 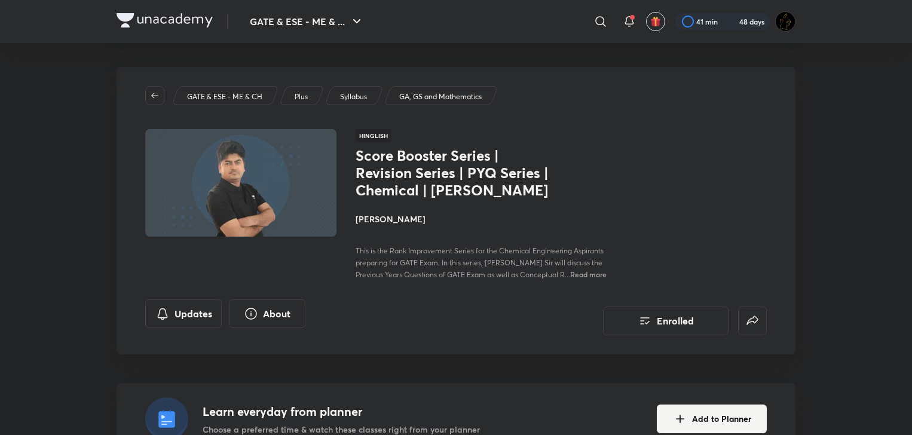 What do you see at coordinates (225, 97) in the screenshot?
I see `p: GATE & ESE - ME & CH` at bounding box center [225, 97].